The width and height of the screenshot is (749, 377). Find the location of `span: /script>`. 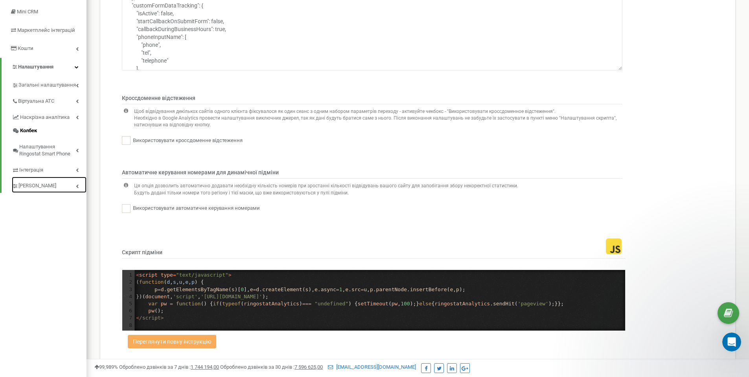

span: /script> is located at coordinates (151, 317).